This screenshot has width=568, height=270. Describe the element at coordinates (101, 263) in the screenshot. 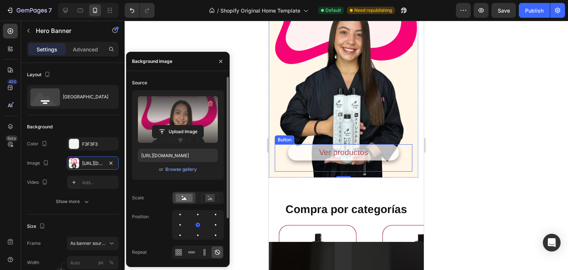

I see `div: px` at that location.